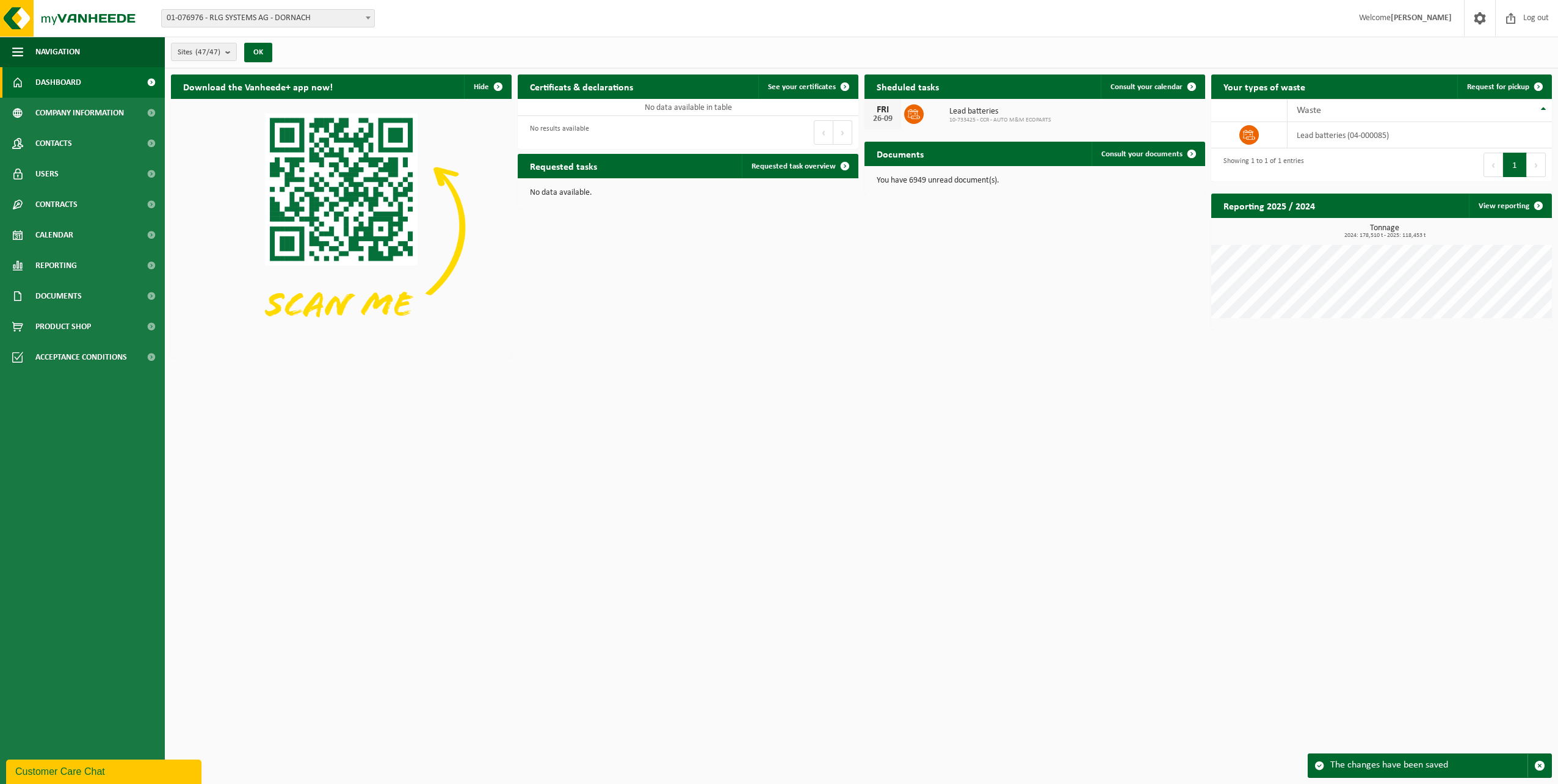 The height and width of the screenshot is (784, 1558). Describe the element at coordinates (56, 266) in the screenshot. I see `span: Reporting` at that location.